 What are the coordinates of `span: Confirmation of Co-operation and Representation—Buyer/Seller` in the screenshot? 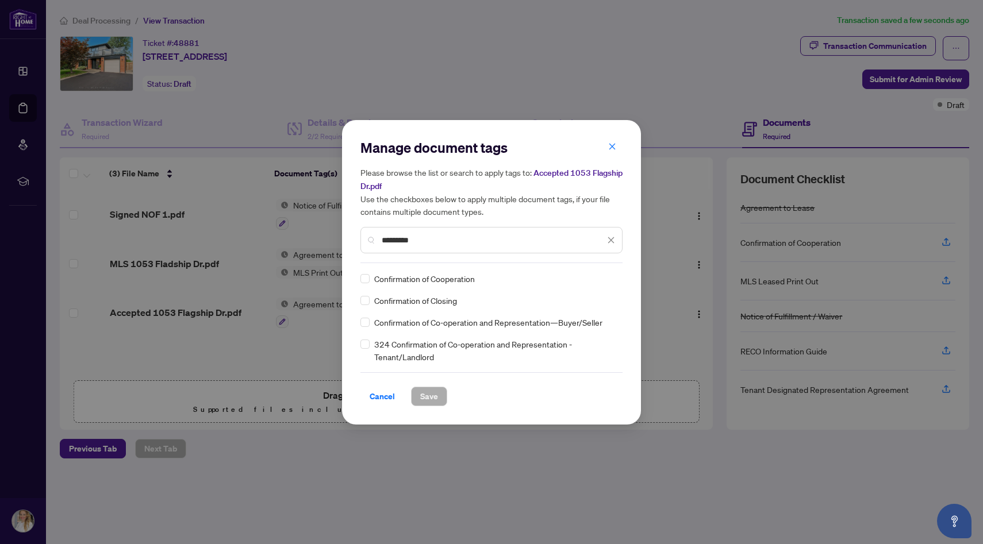 It's located at (488, 323).